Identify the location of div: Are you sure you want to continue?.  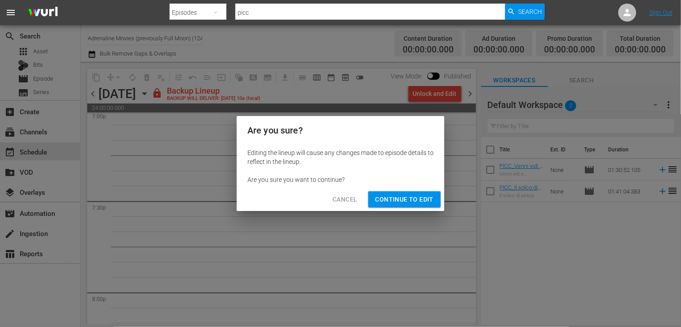
(341, 179).